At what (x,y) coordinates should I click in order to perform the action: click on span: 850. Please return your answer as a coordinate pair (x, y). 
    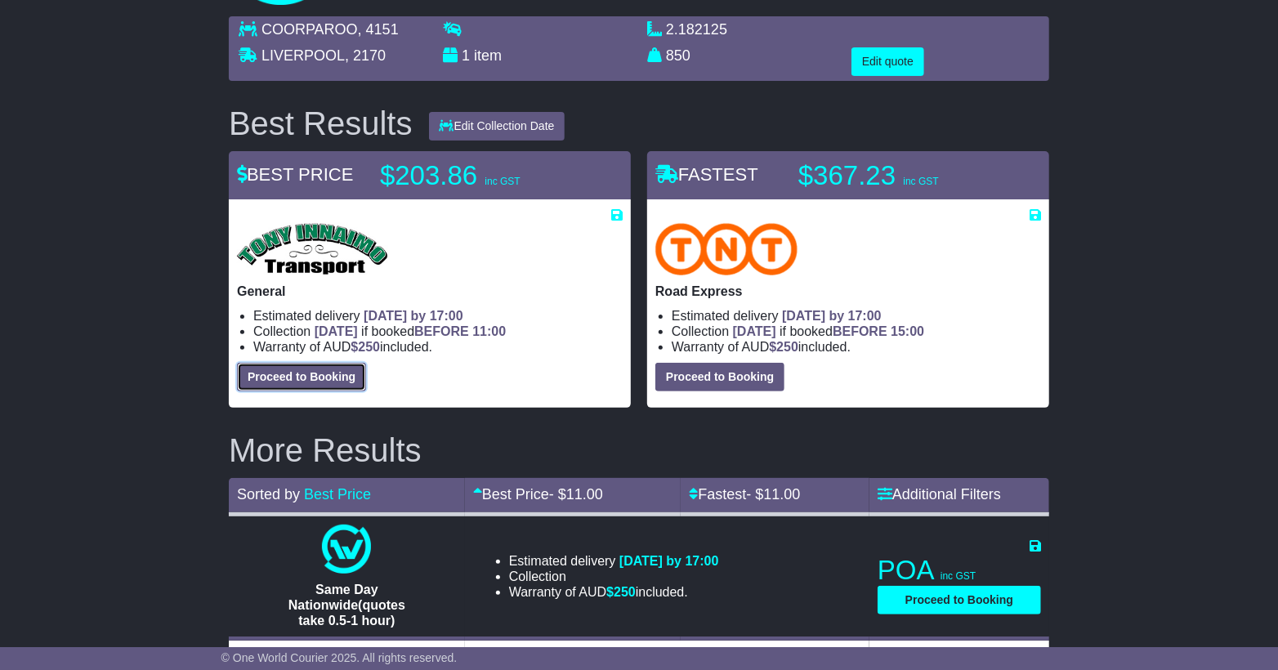
    Looking at the image, I should click on (678, 56).